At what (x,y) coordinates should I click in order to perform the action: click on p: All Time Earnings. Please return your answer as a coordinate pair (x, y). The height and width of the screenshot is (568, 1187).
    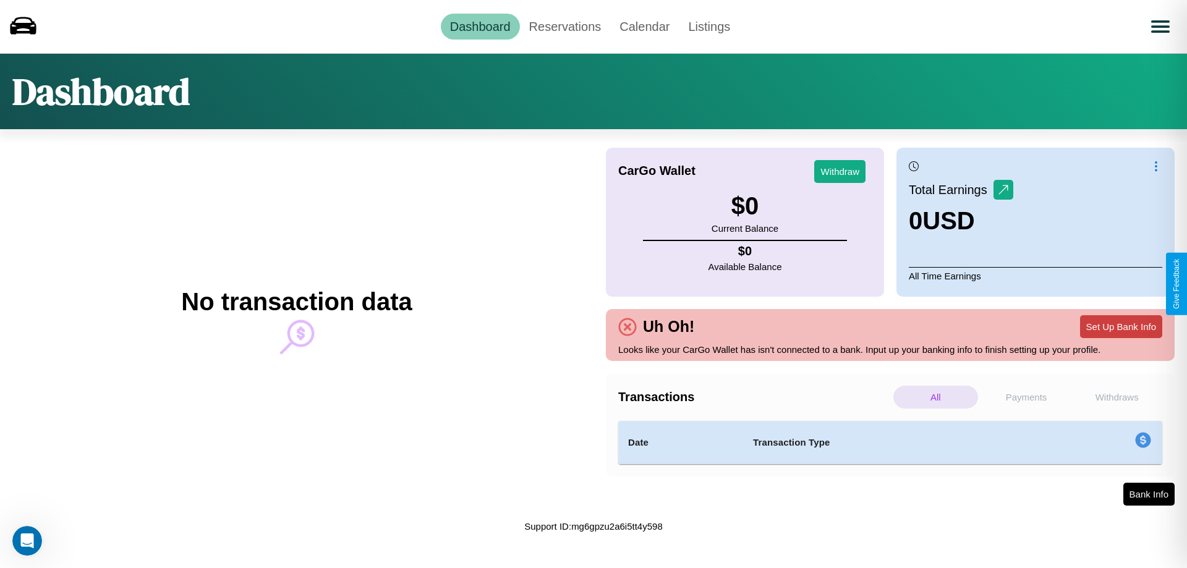
    Looking at the image, I should click on (1035, 276).